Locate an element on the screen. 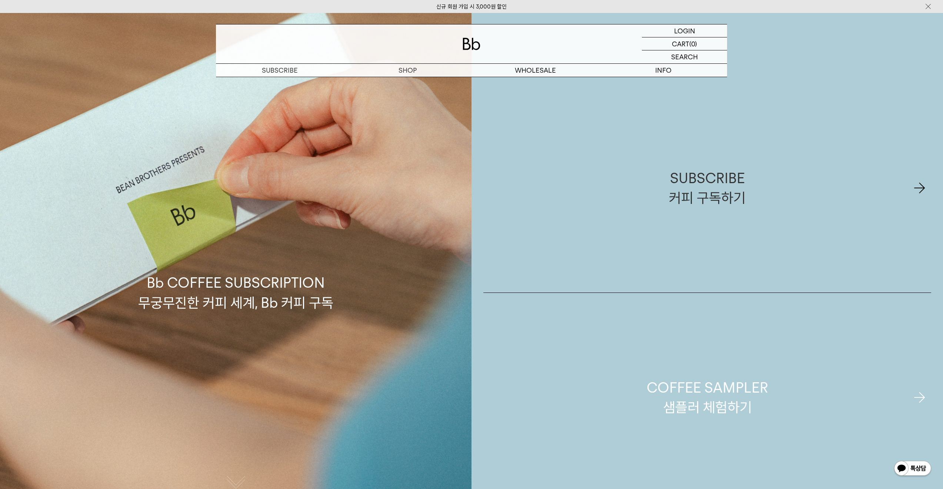  p: LOGIN is located at coordinates (685, 31).